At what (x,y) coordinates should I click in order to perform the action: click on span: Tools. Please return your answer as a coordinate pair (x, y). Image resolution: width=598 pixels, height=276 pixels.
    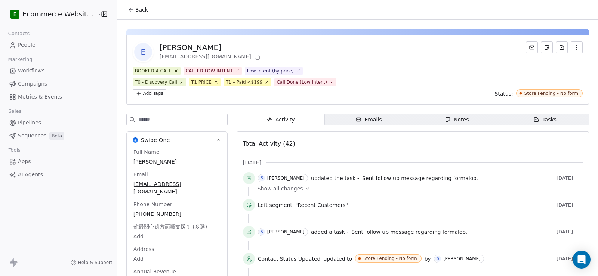
    Looking at the image, I should click on (14, 150).